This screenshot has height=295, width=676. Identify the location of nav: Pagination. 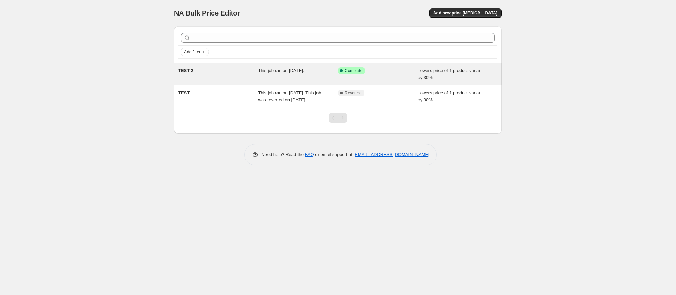
(338, 118).